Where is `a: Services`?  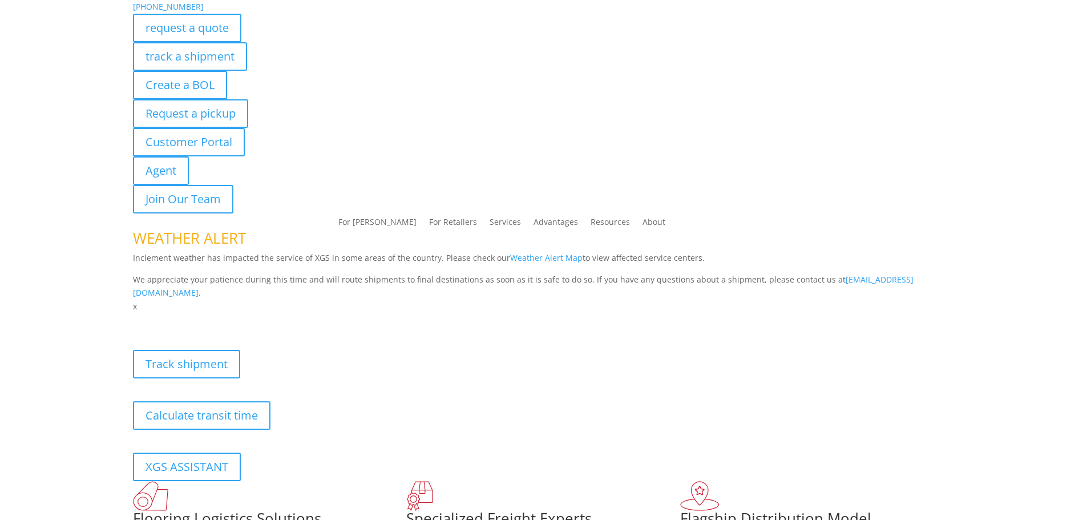
a: Services is located at coordinates (505, 224).